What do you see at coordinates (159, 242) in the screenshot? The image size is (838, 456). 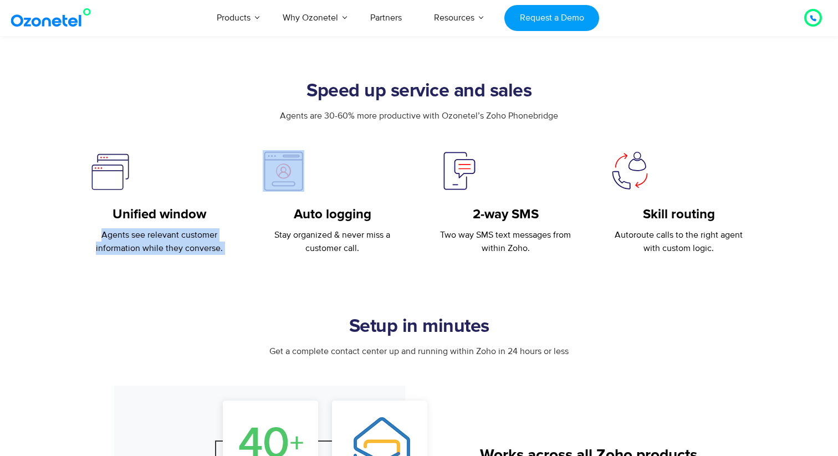 I see `p: Agents see relevant customer information while they converse.` at bounding box center [159, 242].